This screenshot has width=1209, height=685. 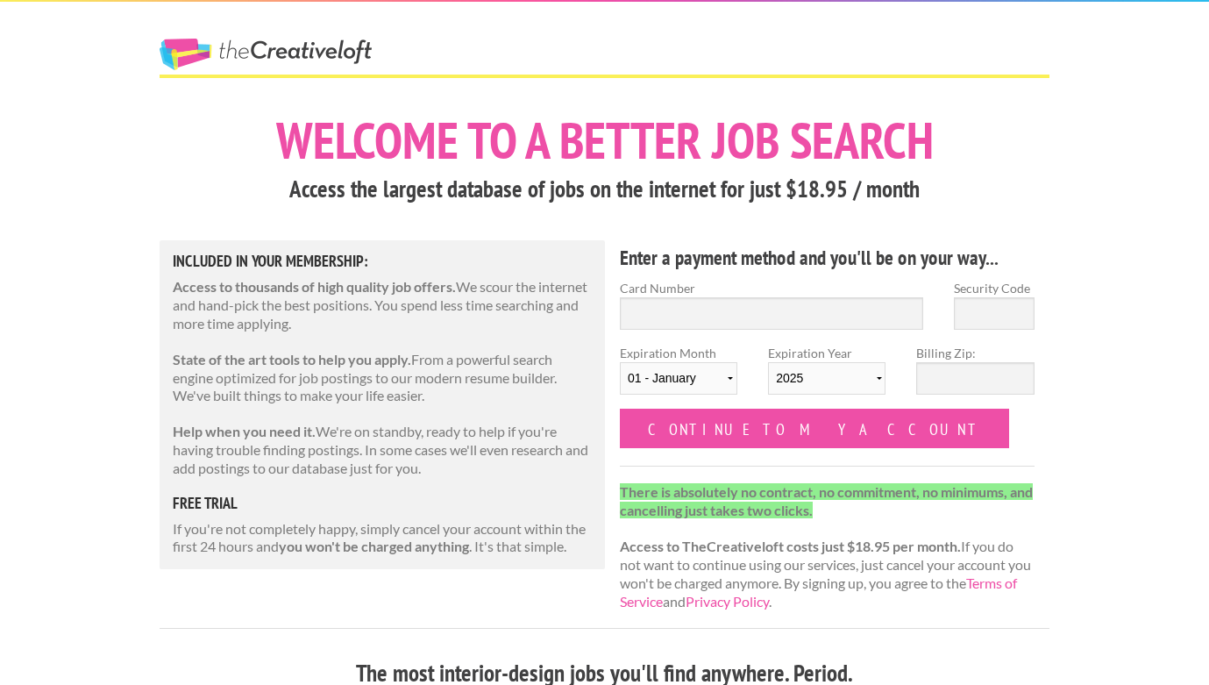 I want to click on h5: free trial, so click(x=382, y=503).